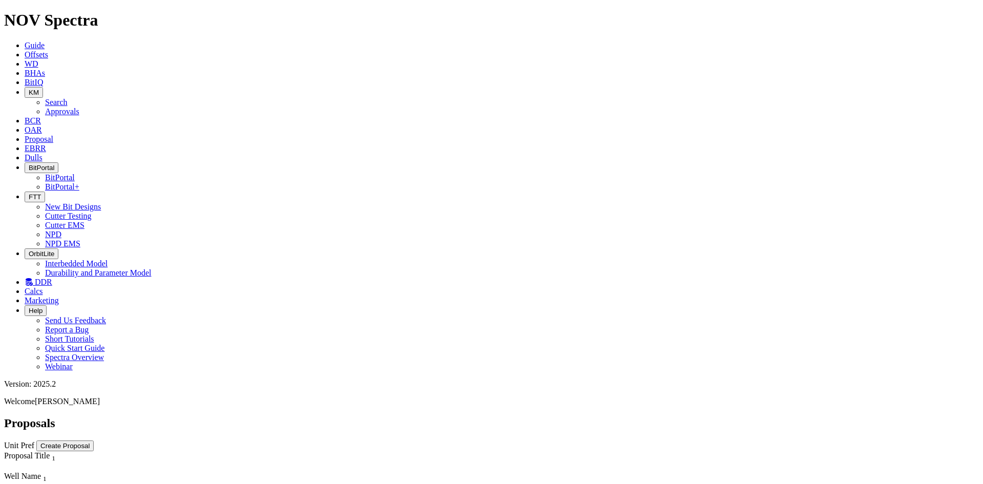 The width and height of the screenshot is (983, 484). I want to click on span: BitIQ, so click(34, 82).